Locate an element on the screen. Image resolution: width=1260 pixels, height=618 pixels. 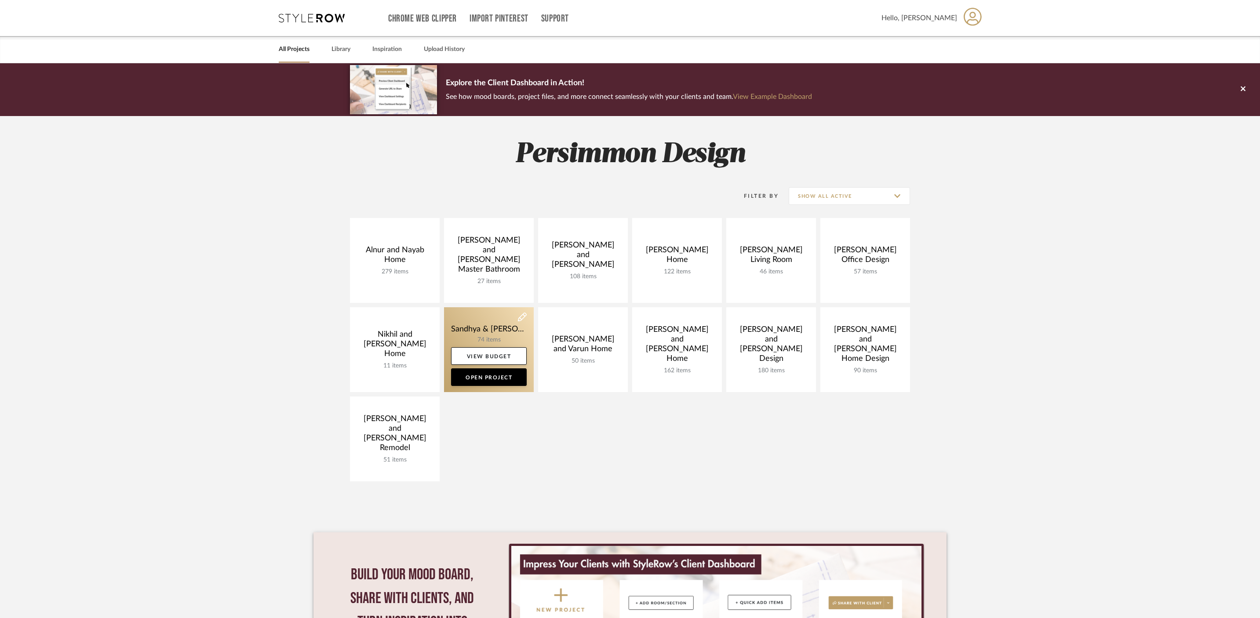
div: 279 items is located at coordinates (395, 272).